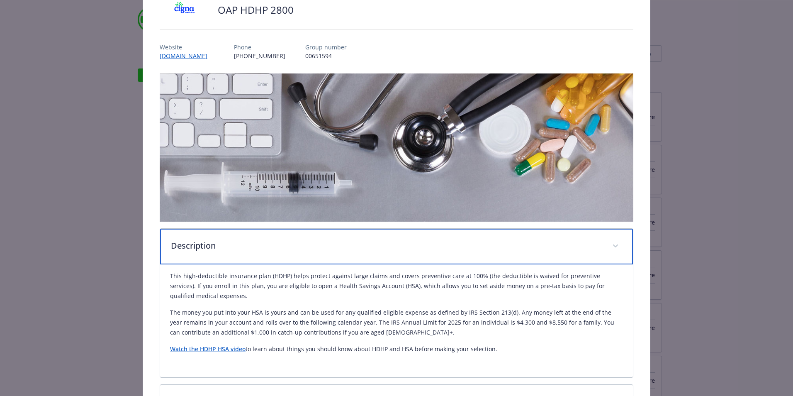 The height and width of the screenshot is (396, 793). I want to click on p: The money you put into your HSA is yours and can be used for any qualified eligible expense as de..., so click(396, 322).